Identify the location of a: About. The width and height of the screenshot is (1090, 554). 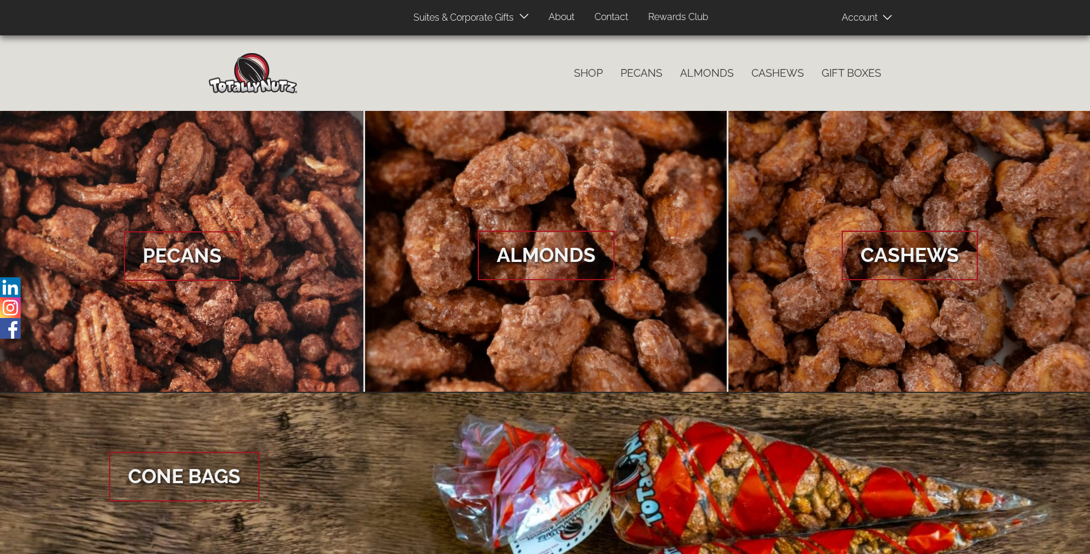
(562, 17).